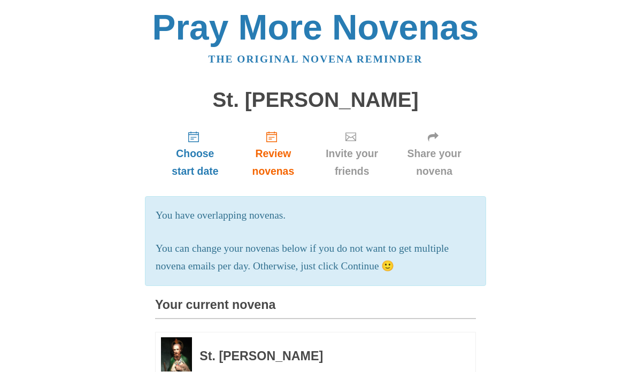 The image size is (631, 372). What do you see at coordinates (316, 309) in the screenshot?
I see `h3: Your current novena` at bounding box center [316, 309].